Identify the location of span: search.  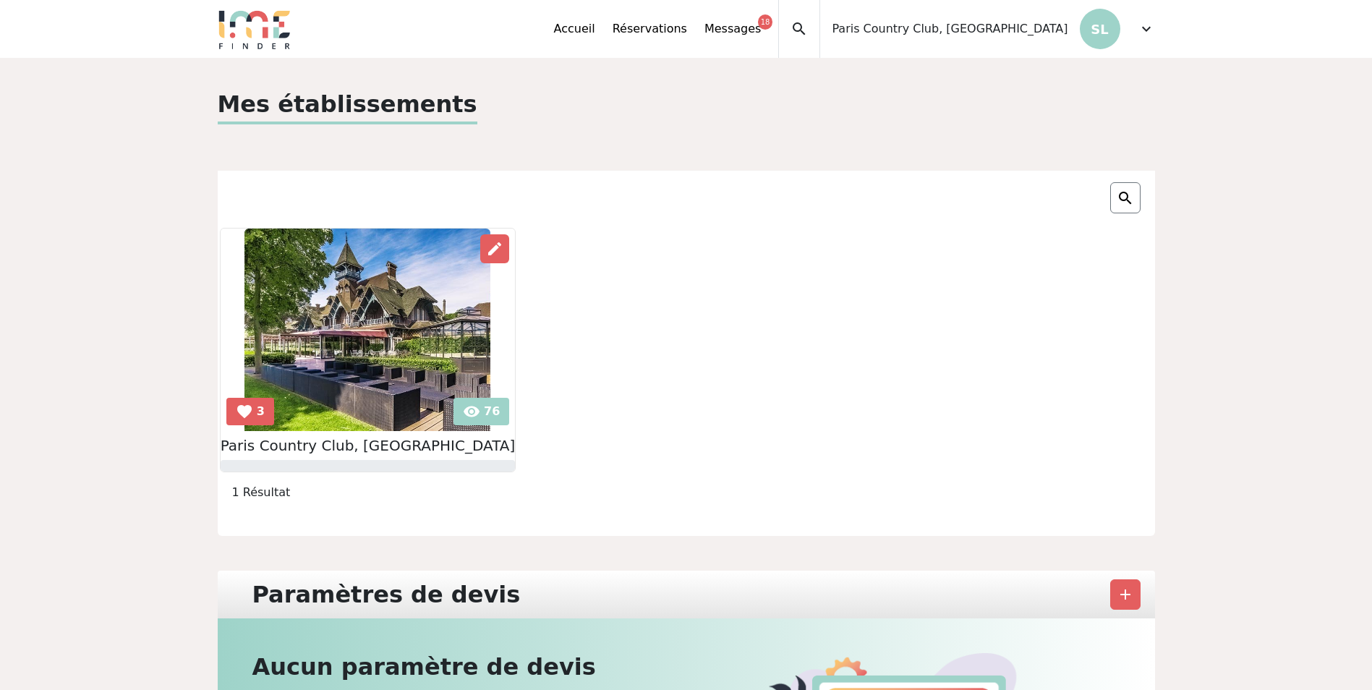
(799, 29).